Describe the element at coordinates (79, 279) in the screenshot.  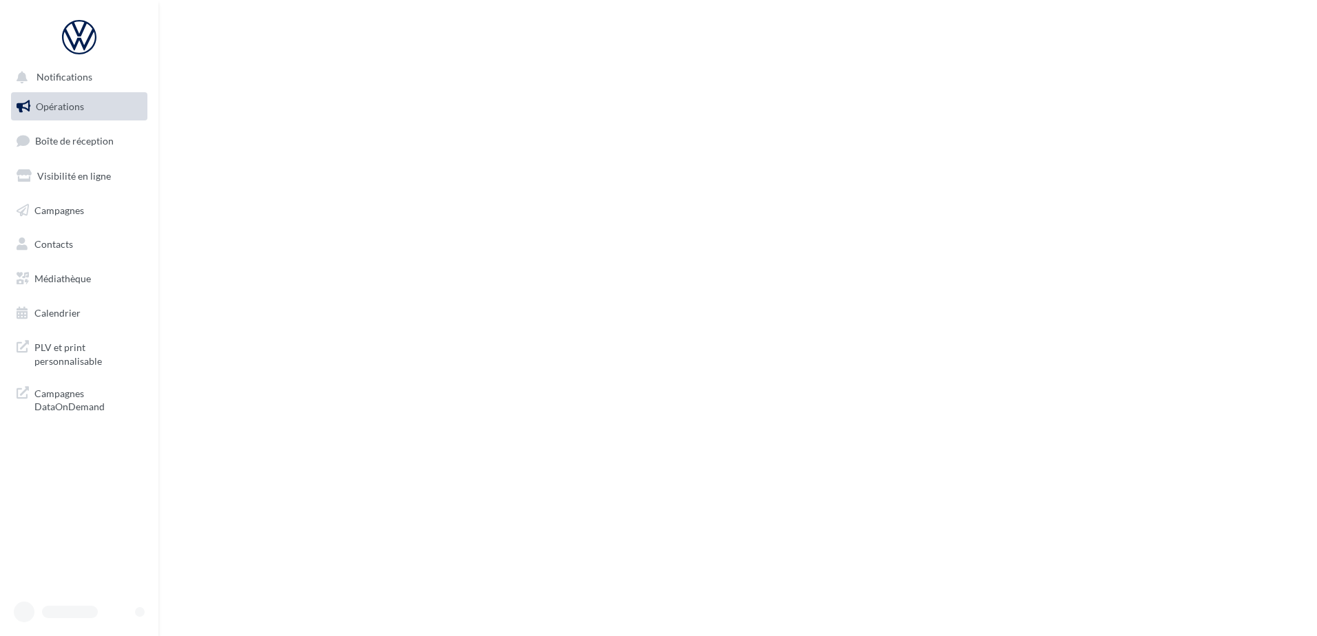
I see `a: Médiathèque` at that location.